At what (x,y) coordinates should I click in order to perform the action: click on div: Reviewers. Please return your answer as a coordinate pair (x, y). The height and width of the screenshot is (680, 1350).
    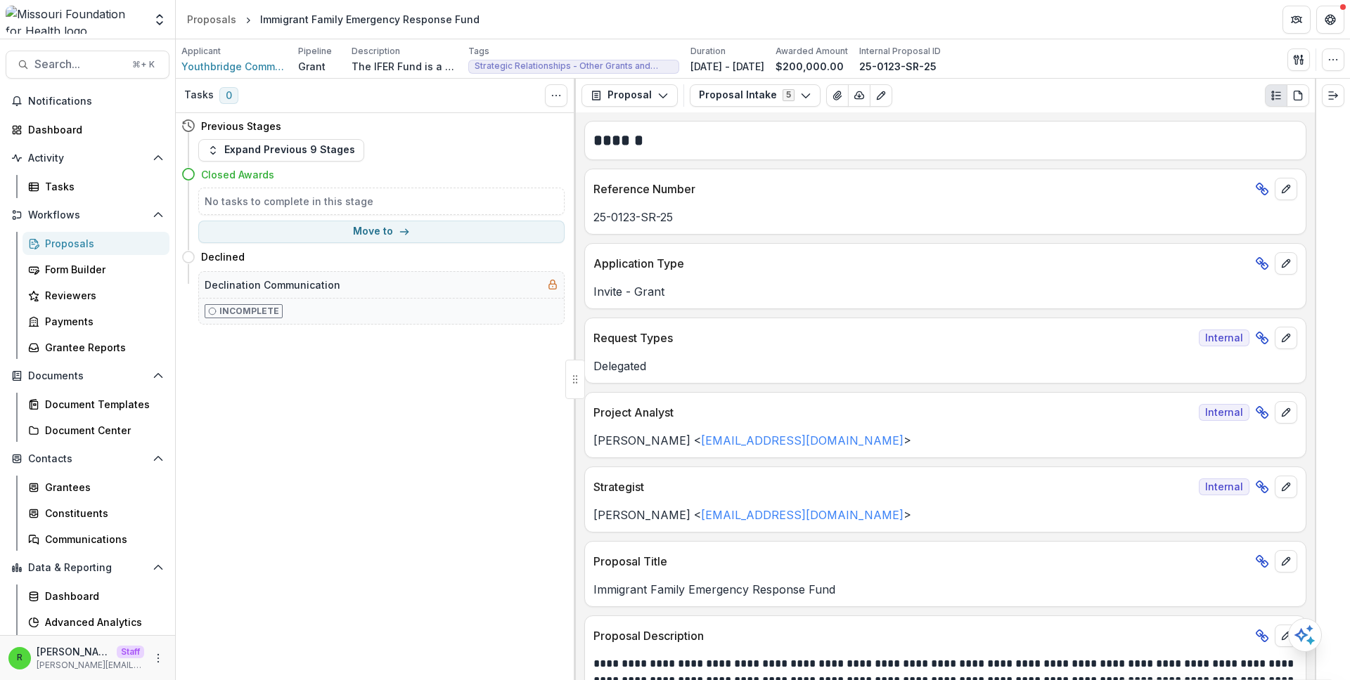
    Looking at the image, I should click on (101, 295).